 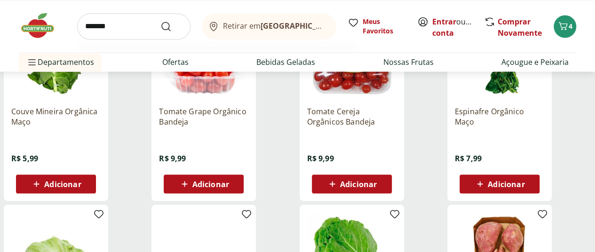 What do you see at coordinates (204, 116) in the screenshot?
I see `p: Tomate Grape Orgânico Bandeja` at bounding box center [204, 116].